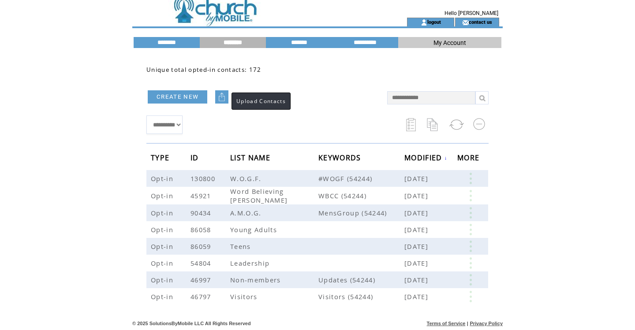 The height and width of the screenshot is (330, 635). I want to click on span: MensGroup (54244), so click(361, 213).